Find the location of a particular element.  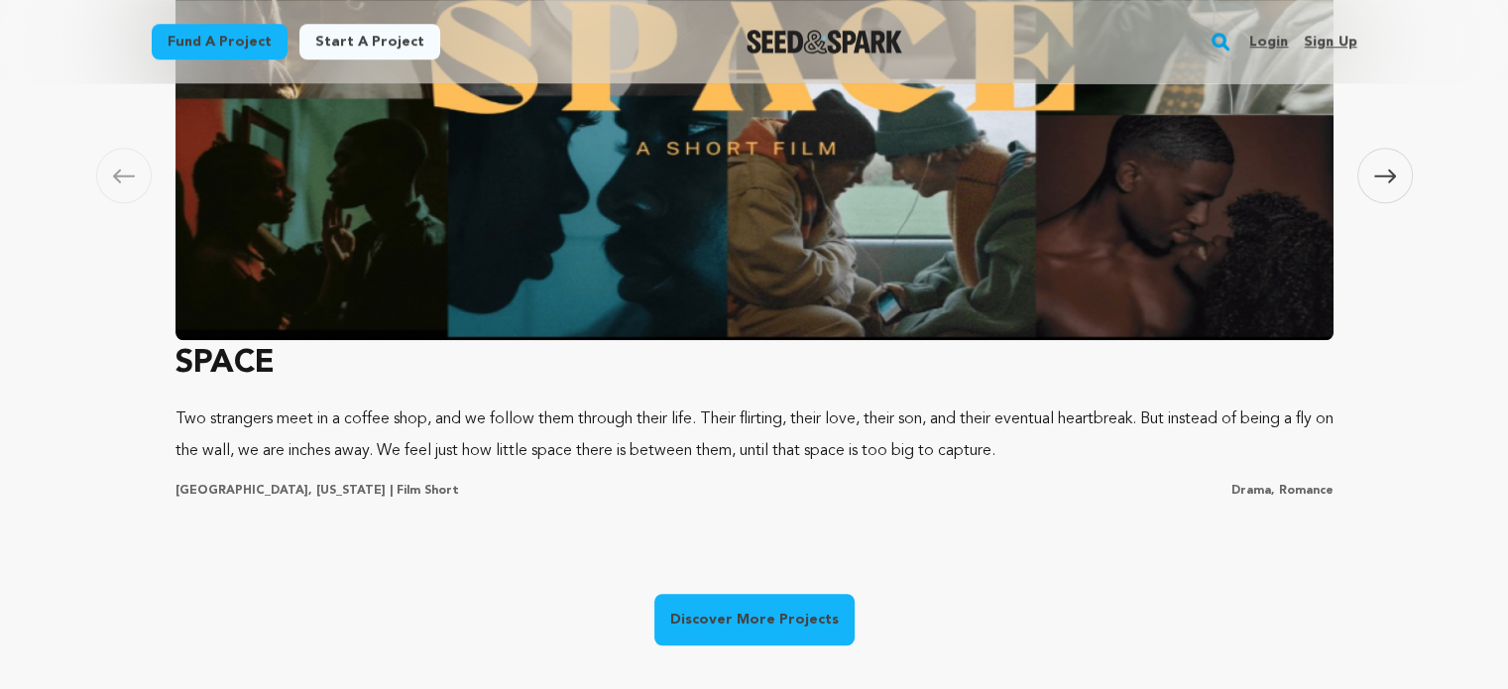

a: Sign up is located at coordinates (1330, 42).